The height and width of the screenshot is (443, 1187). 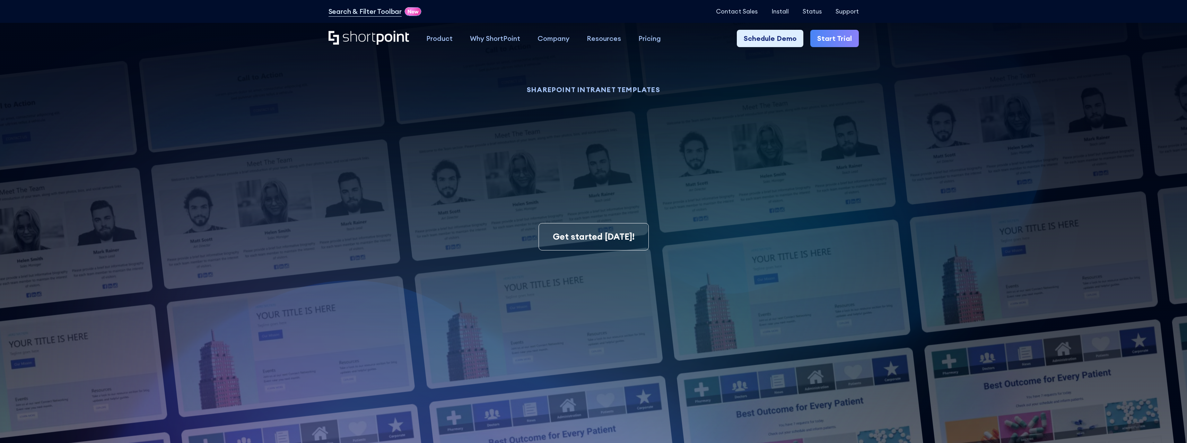 What do you see at coordinates (737, 11) in the screenshot?
I see `a: Contact Sales` at bounding box center [737, 11].